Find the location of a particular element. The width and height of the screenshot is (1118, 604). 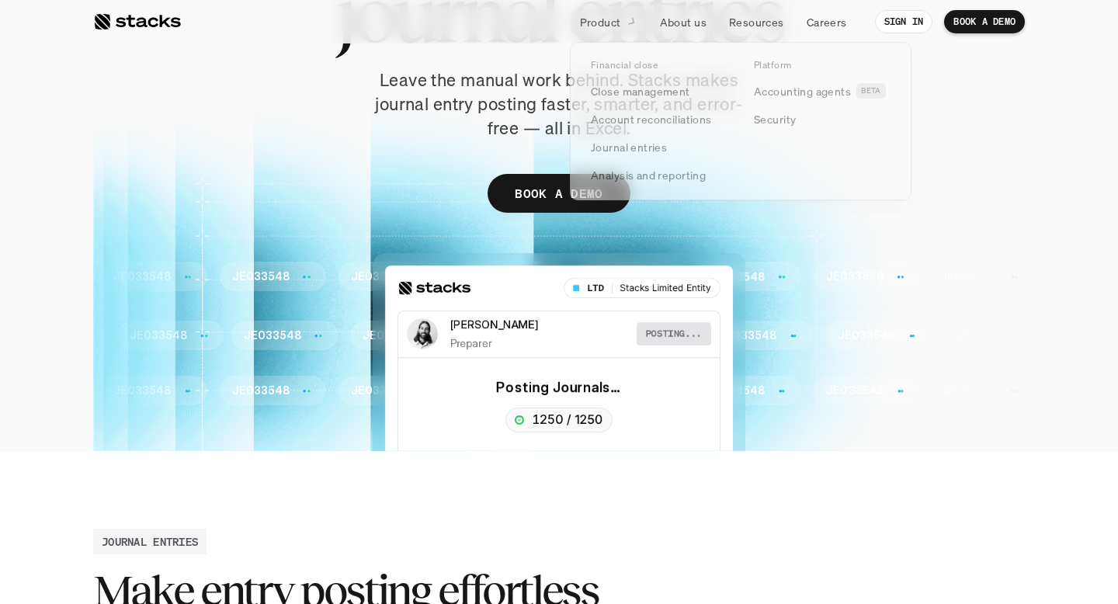

p: Resources is located at coordinates (756, 22).